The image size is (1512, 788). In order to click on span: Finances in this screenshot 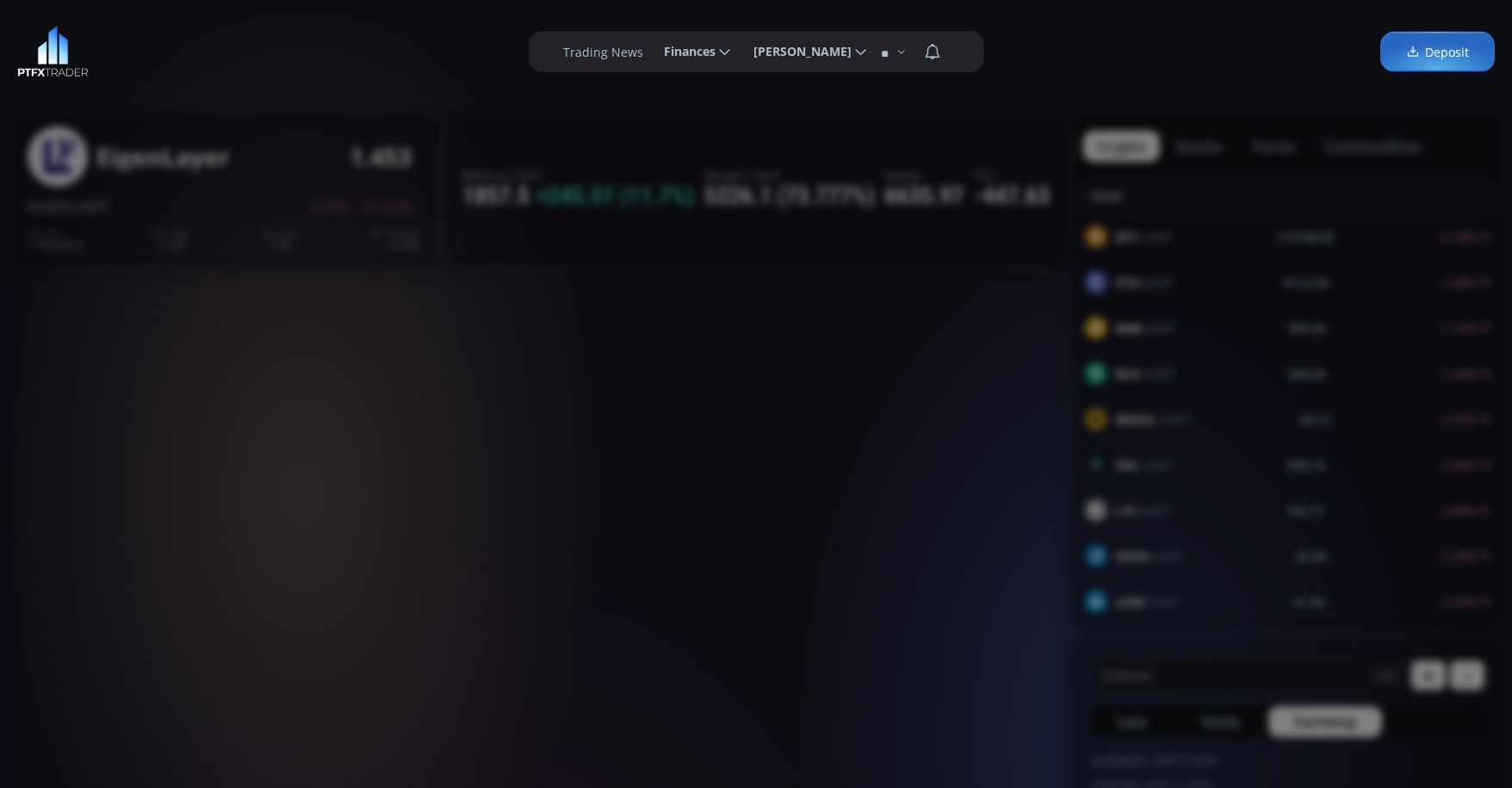, I will do `click(683, 52)`.